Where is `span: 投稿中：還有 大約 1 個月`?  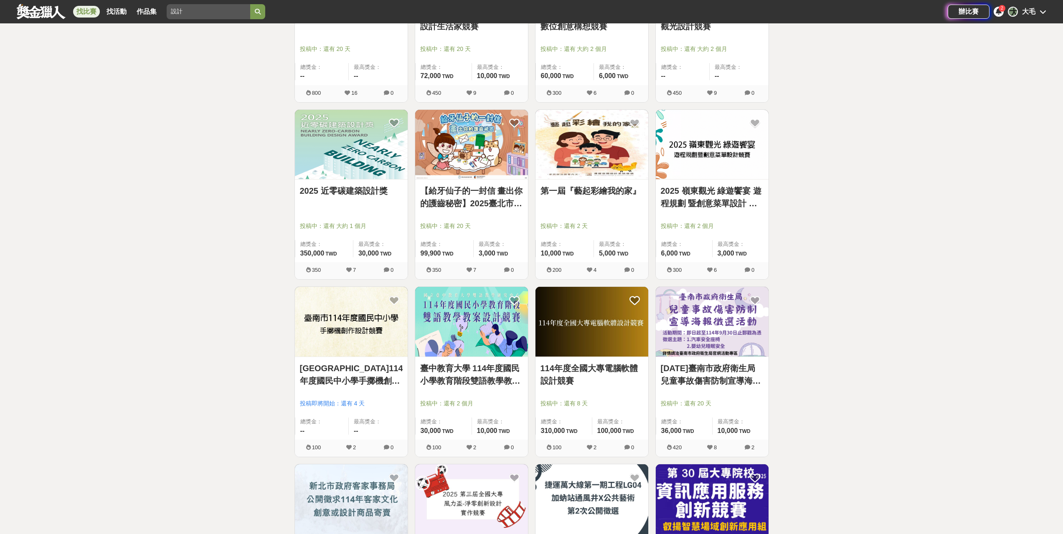
span: 投稿中：還有 大約 1 個月 is located at coordinates (351, 226).